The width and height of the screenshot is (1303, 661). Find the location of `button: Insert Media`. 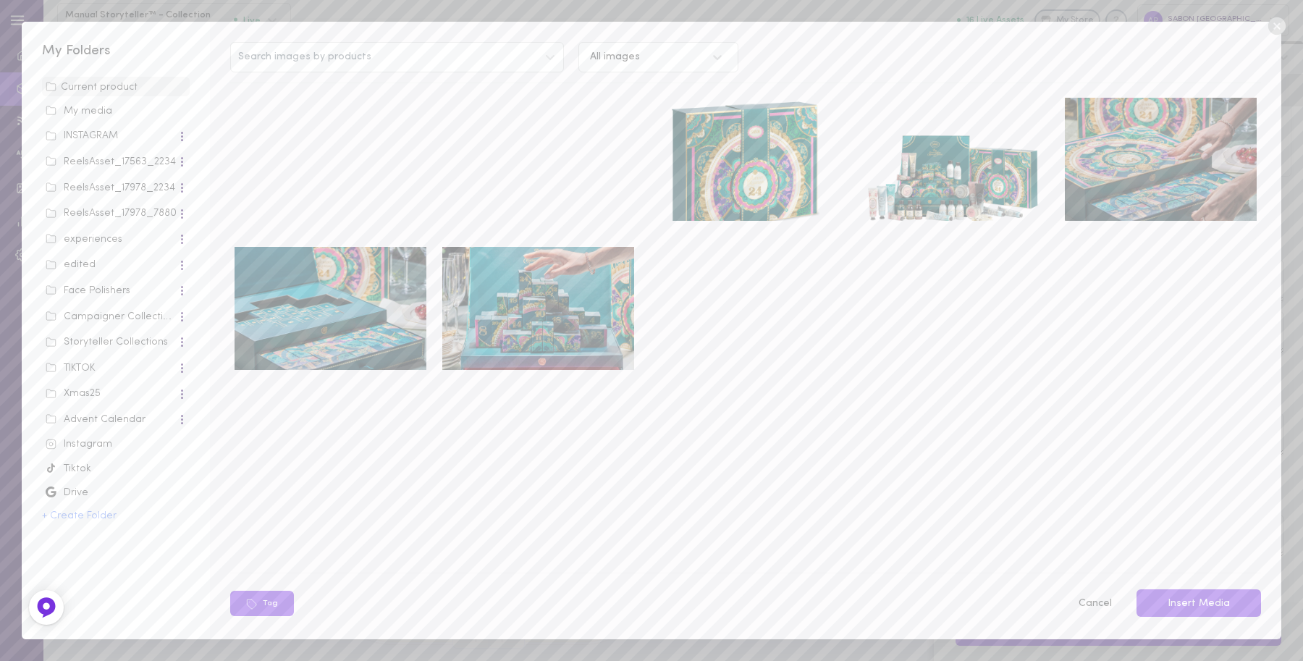

button: Insert Media is located at coordinates (1199, 603).